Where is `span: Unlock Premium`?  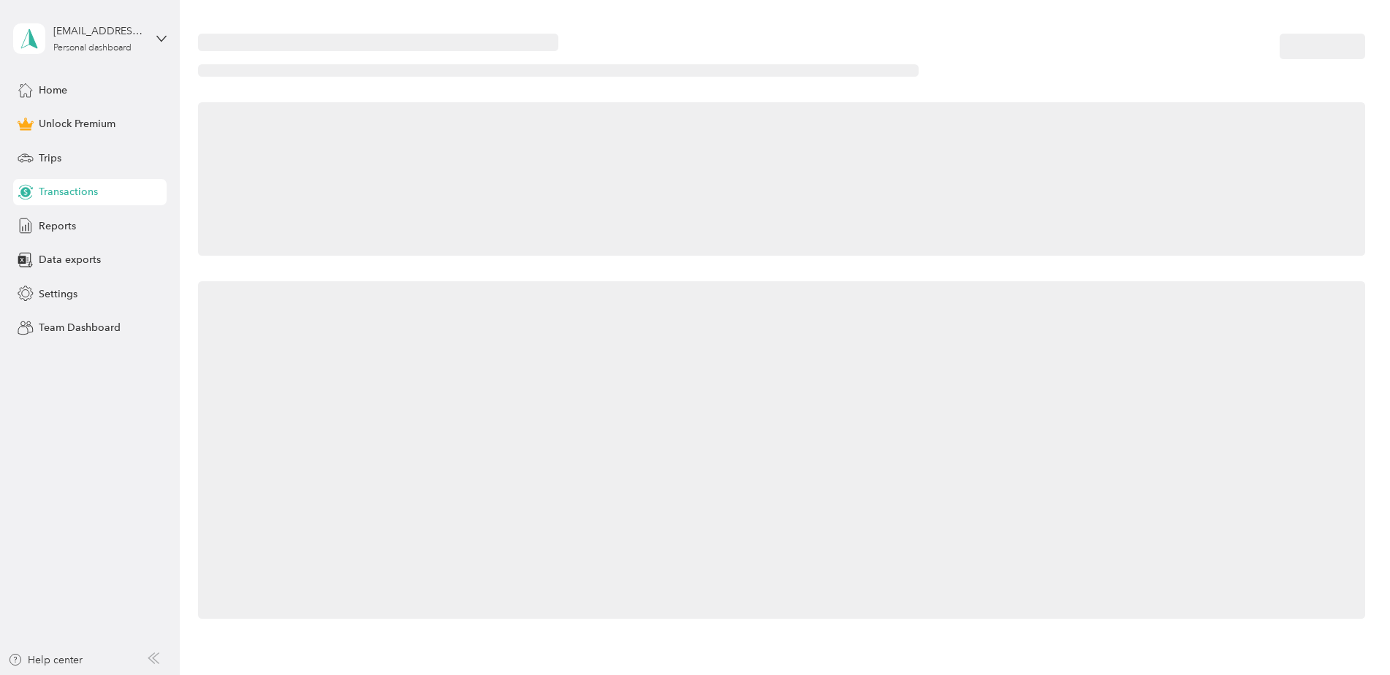 span: Unlock Premium is located at coordinates (77, 123).